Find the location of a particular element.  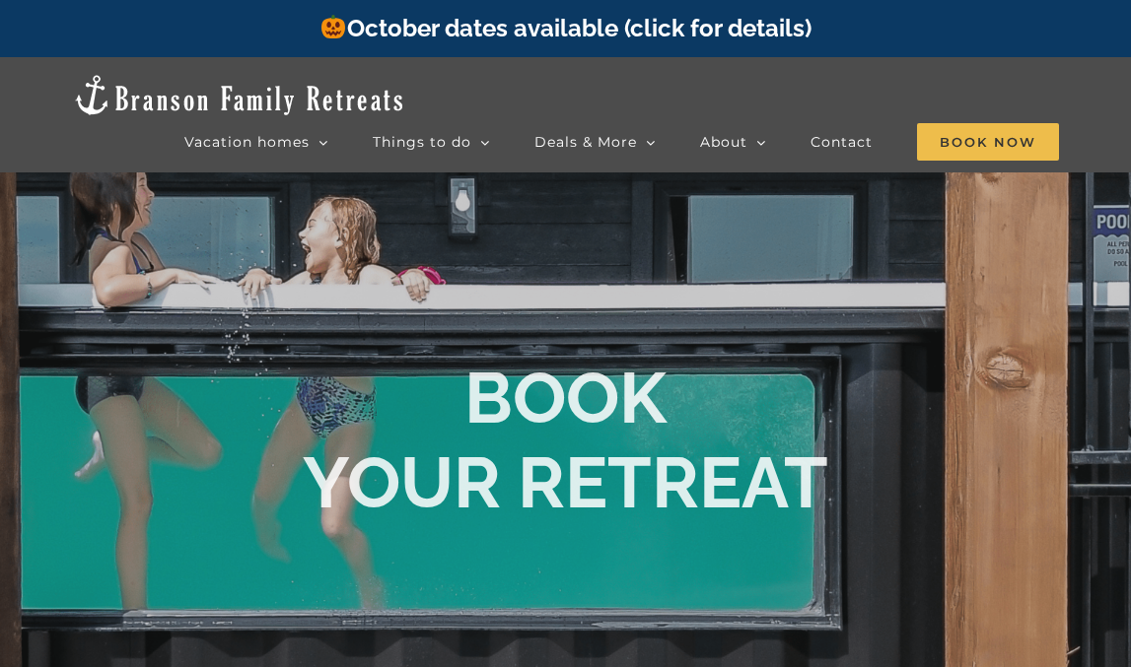

b: BOOK YOUR RETREAT is located at coordinates (565, 439).